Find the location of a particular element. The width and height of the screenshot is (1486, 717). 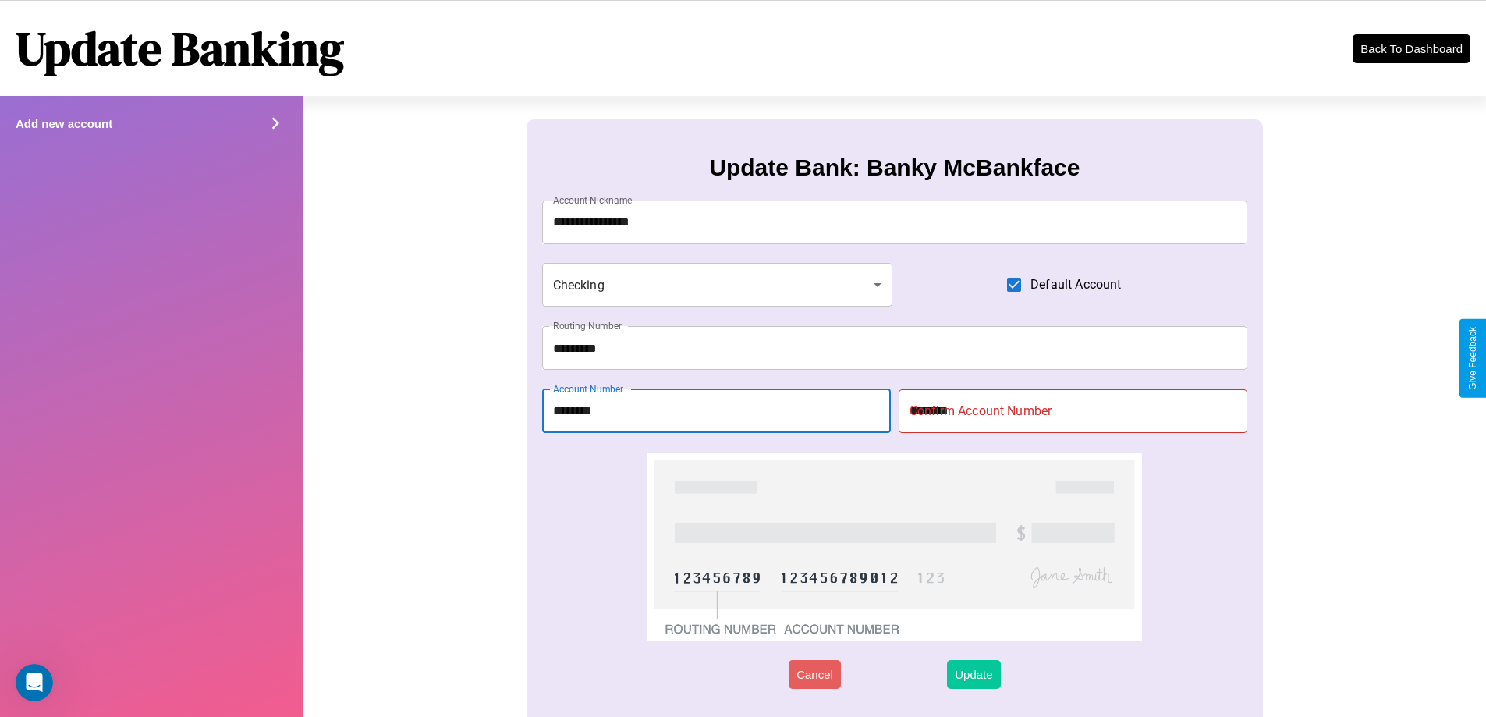

div: Checking is located at coordinates (718, 285).